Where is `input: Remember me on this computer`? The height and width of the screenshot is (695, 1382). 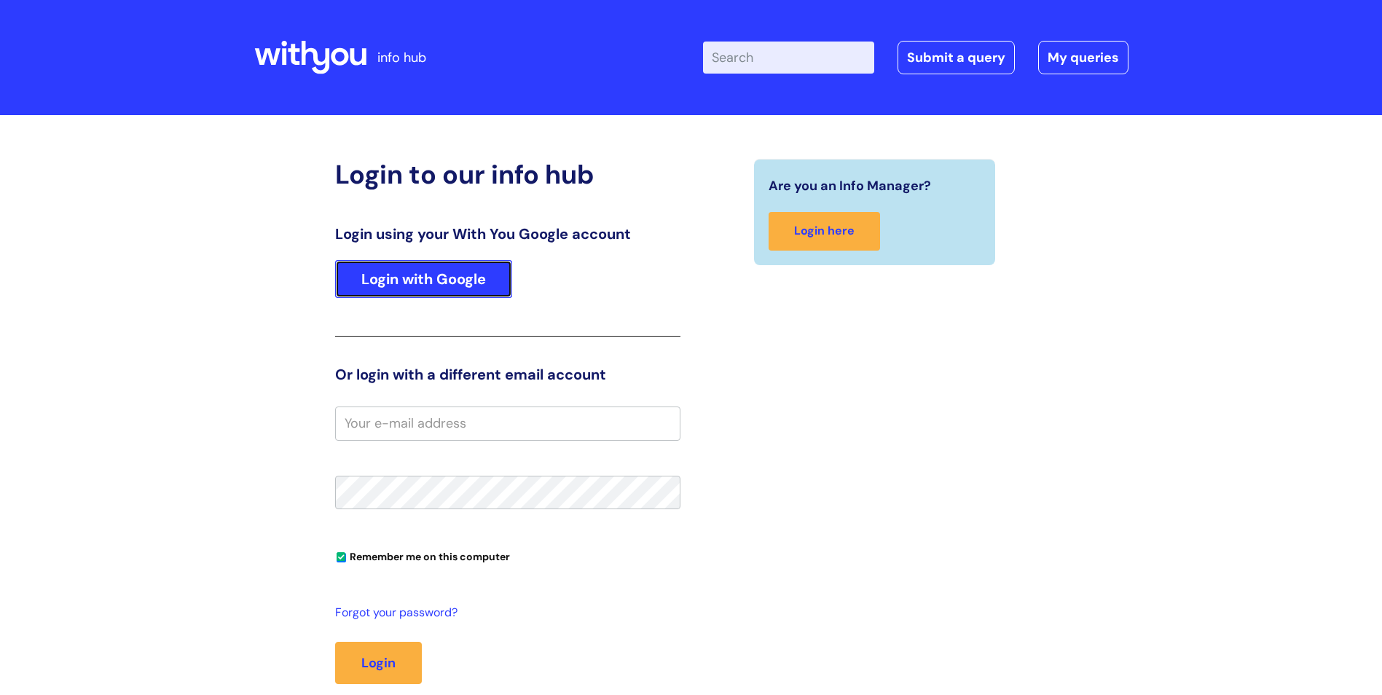 input: Remember me on this computer is located at coordinates (341, 557).